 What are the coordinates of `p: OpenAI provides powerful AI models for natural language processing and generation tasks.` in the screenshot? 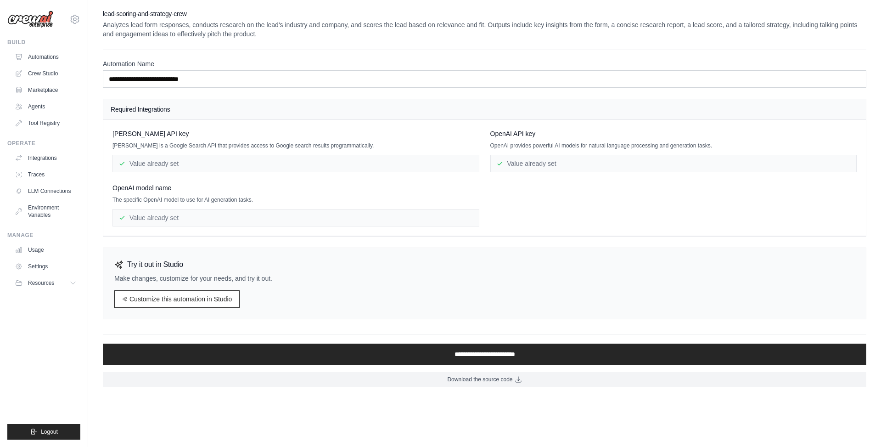 It's located at (673, 146).